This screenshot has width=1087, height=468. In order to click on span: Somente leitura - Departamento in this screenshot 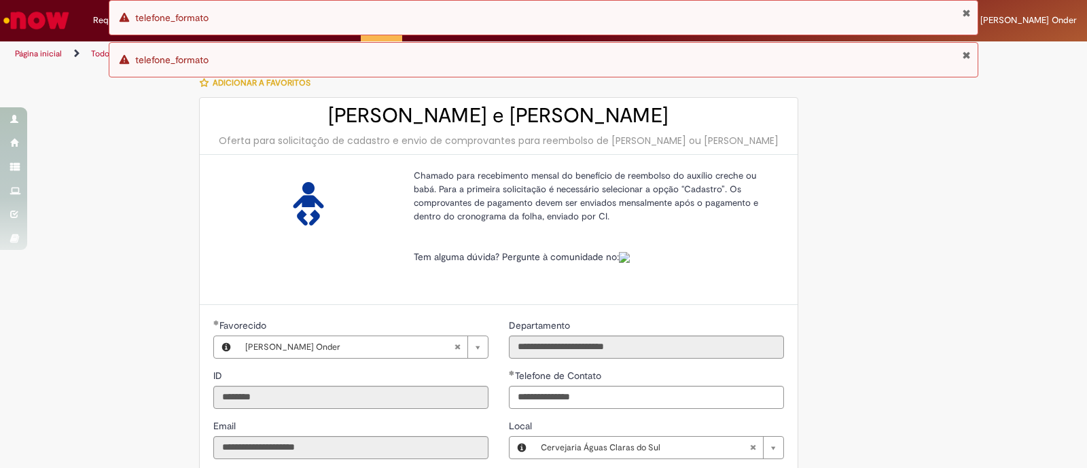, I will do `click(541, 325)`.